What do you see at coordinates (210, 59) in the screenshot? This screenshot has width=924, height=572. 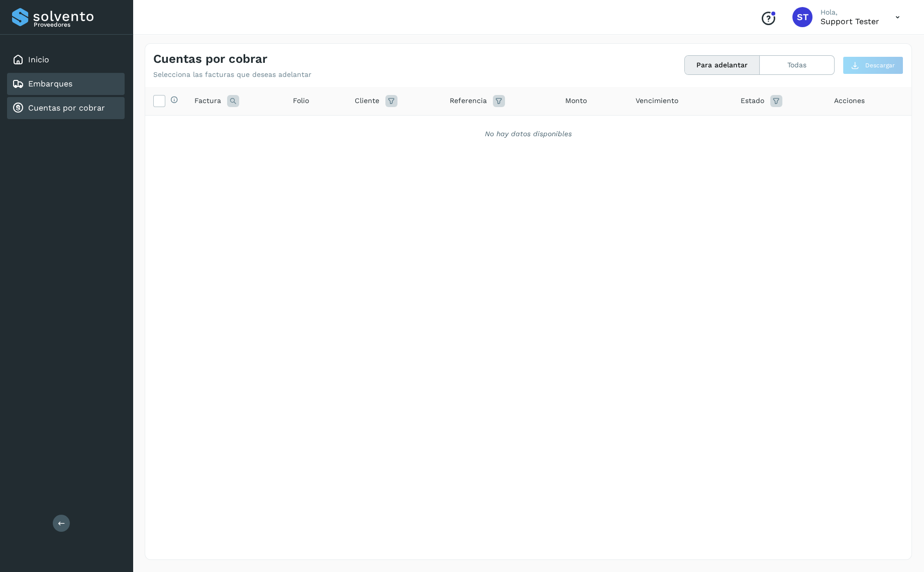 I see `h4: Cuentas por cobrar` at bounding box center [210, 59].